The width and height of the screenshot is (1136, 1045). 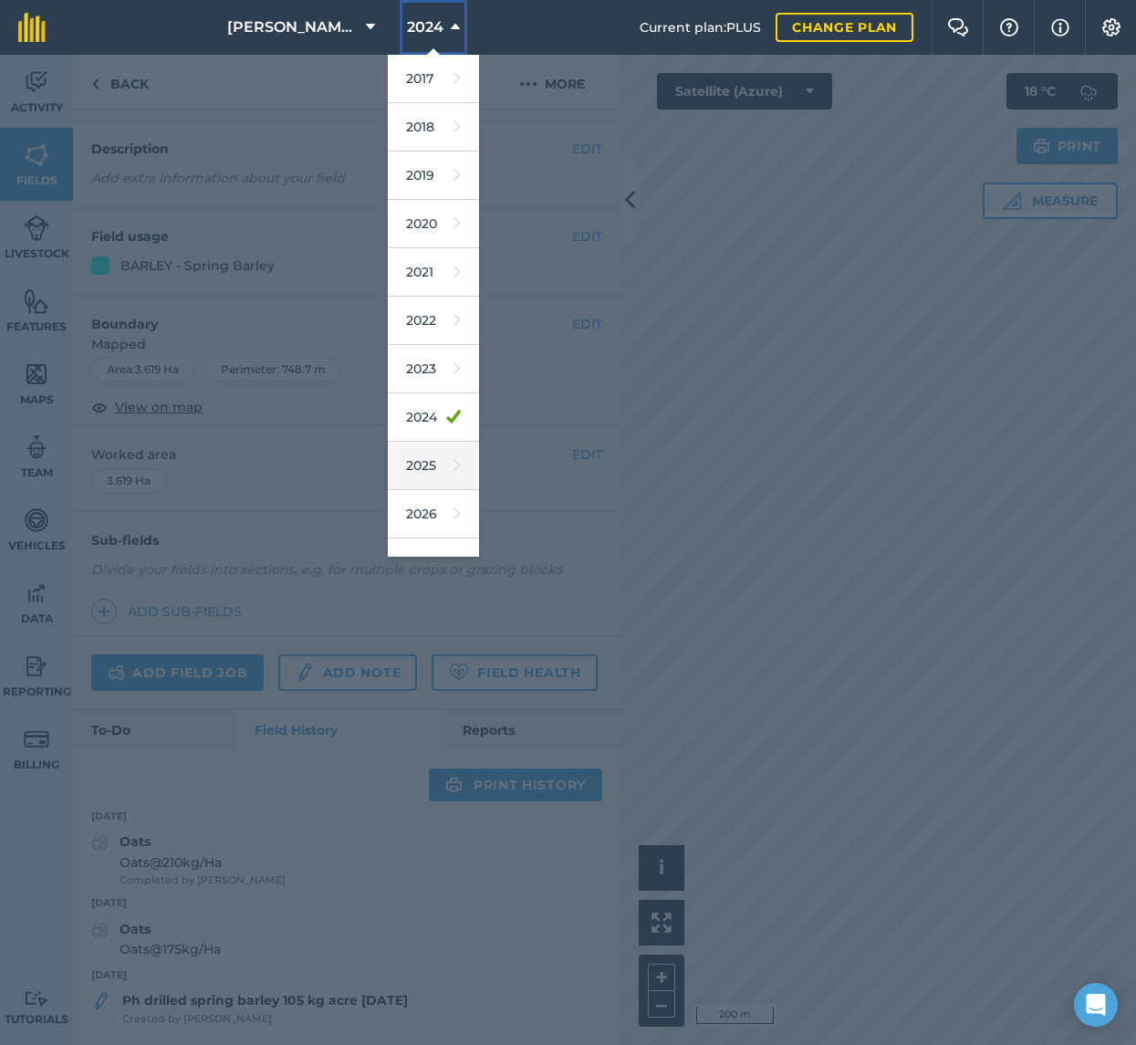 What do you see at coordinates (433, 78) in the screenshot?
I see `a: 2017` at bounding box center [433, 78].